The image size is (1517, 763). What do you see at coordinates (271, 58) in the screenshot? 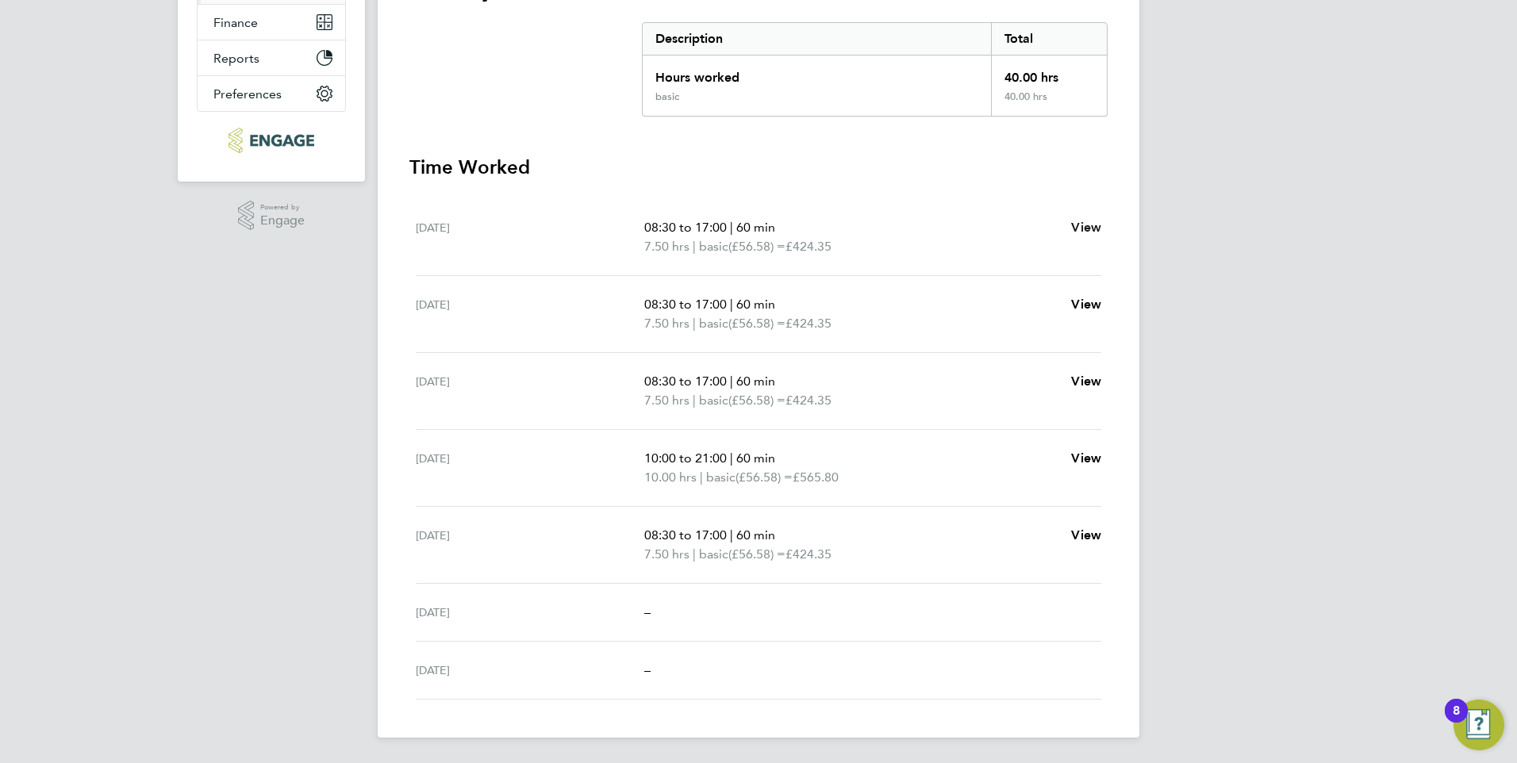
I see `button: Reports` at bounding box center [271, 58].